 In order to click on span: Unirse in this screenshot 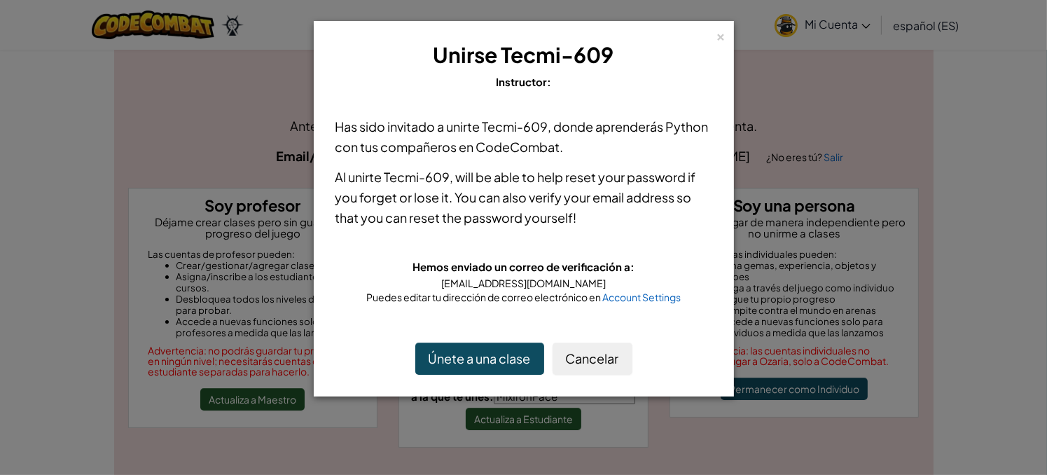, I will do `click(466, 55)`.